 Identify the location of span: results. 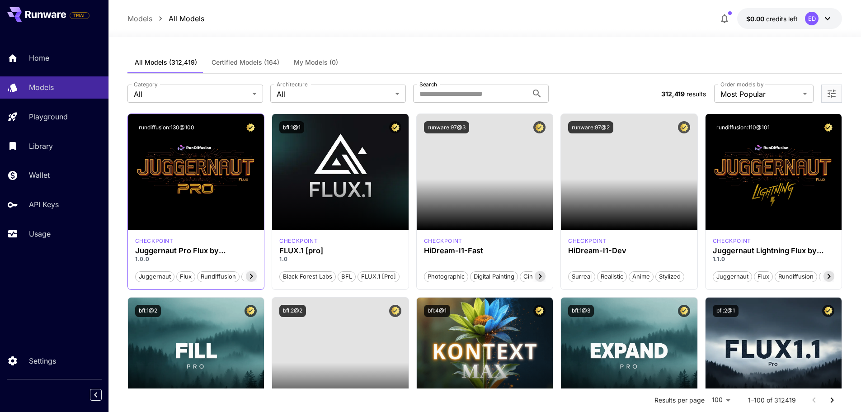
(696, 94).